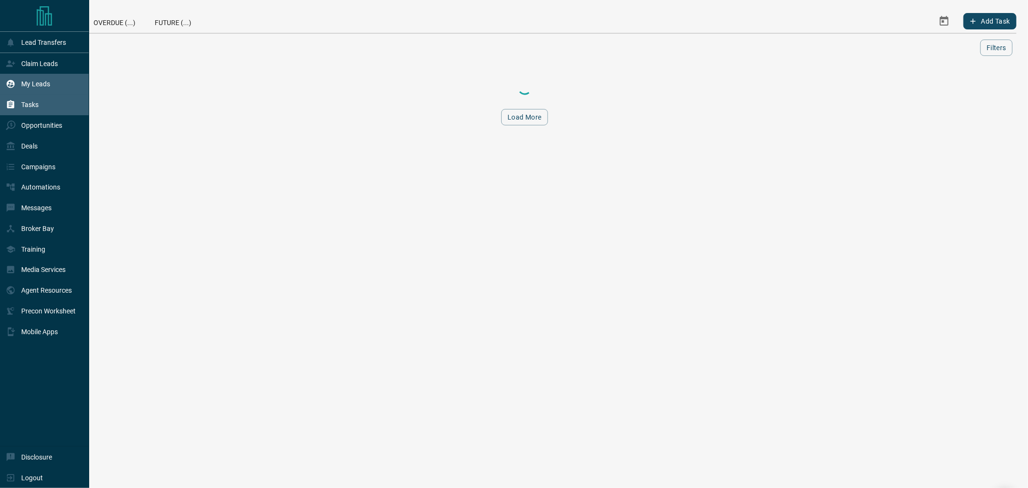 This screenshot has width=1028, height=488. I want to click on button: Select Date Range, so click(945, 21).